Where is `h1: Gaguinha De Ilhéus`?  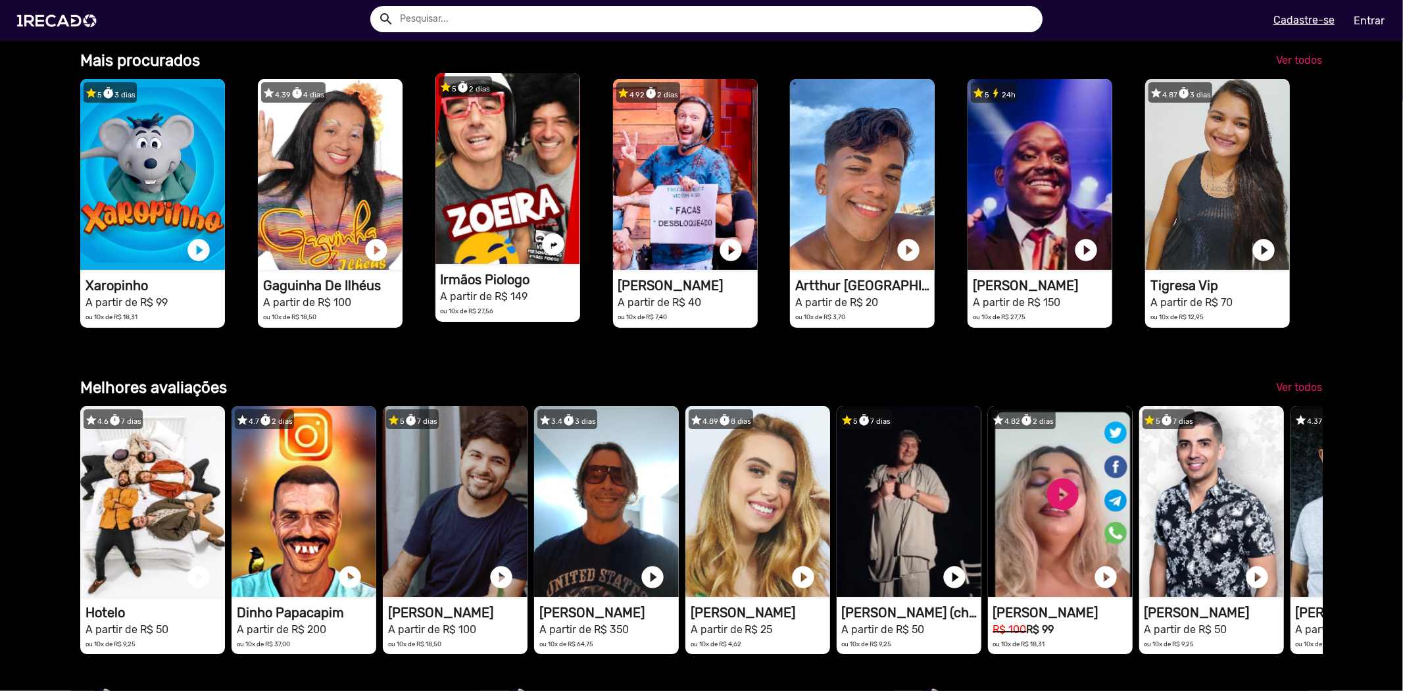 h1: Gaguinha De Ilhéus is located at coordinates (333, 286).